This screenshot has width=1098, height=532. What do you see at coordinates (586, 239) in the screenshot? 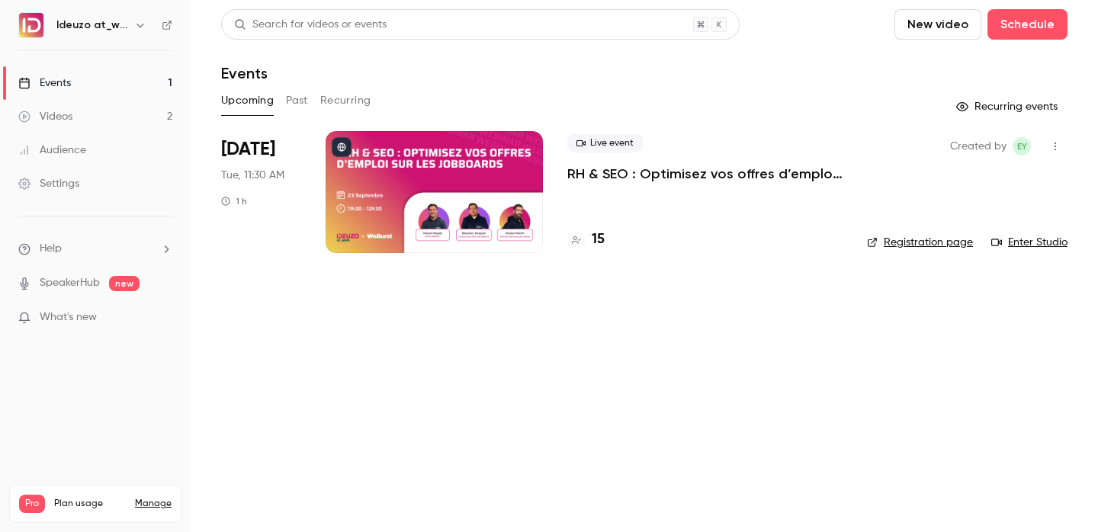
I see `a: 15` at bounding box center [586, 239].